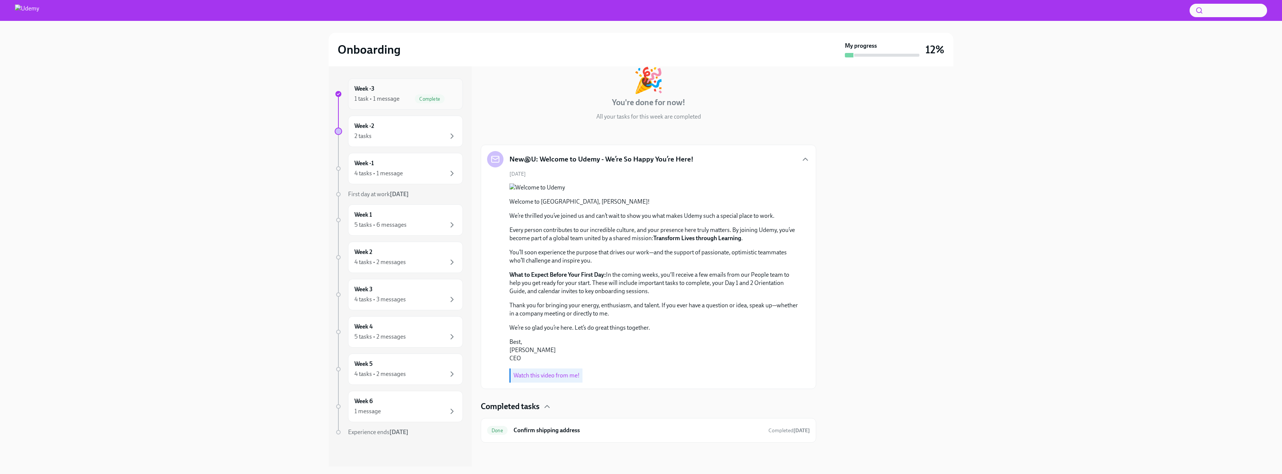 This screenshot has height=474, width=1282. I want to click on a: Week 34 tasks • 3 messages, so click(399, 294).